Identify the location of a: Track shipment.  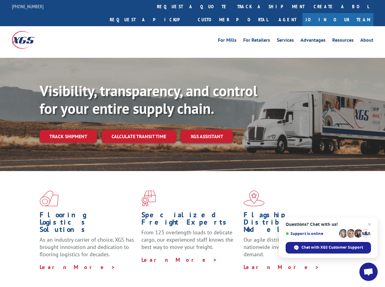
(68, 136).